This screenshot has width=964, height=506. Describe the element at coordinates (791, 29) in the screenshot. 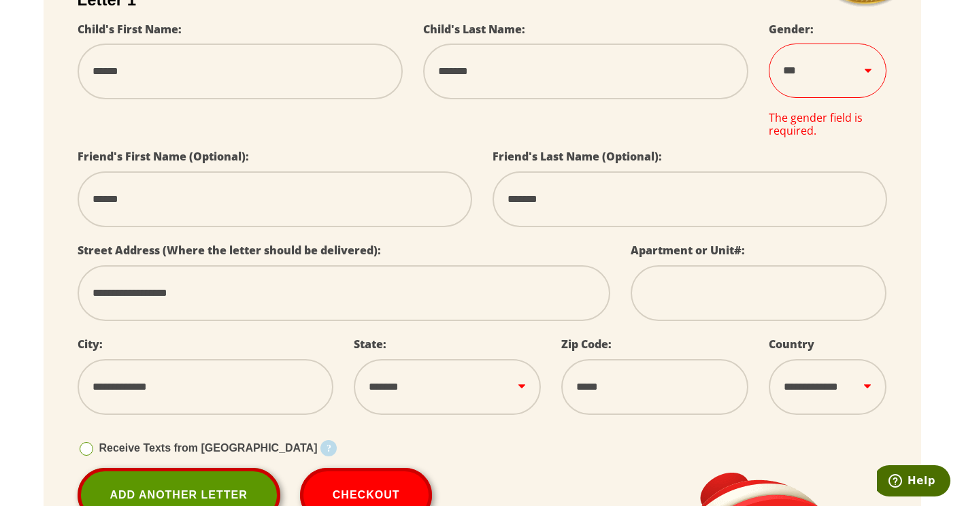

I see `label: Gender:` at that location.